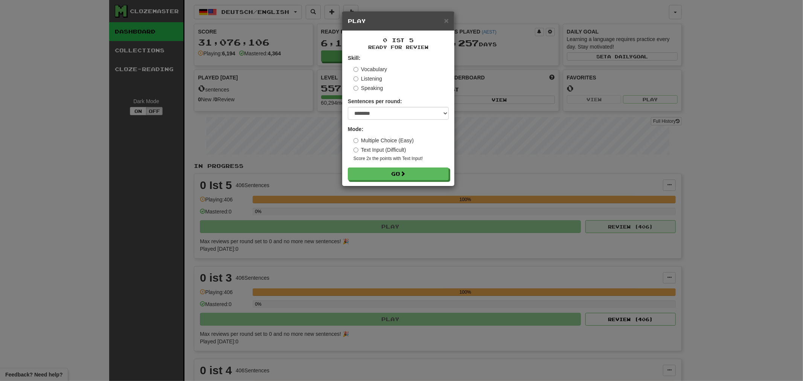  Describe the element at coordinates (398, 47) in the screenshot. I see `small: Ready for Review` at that location.